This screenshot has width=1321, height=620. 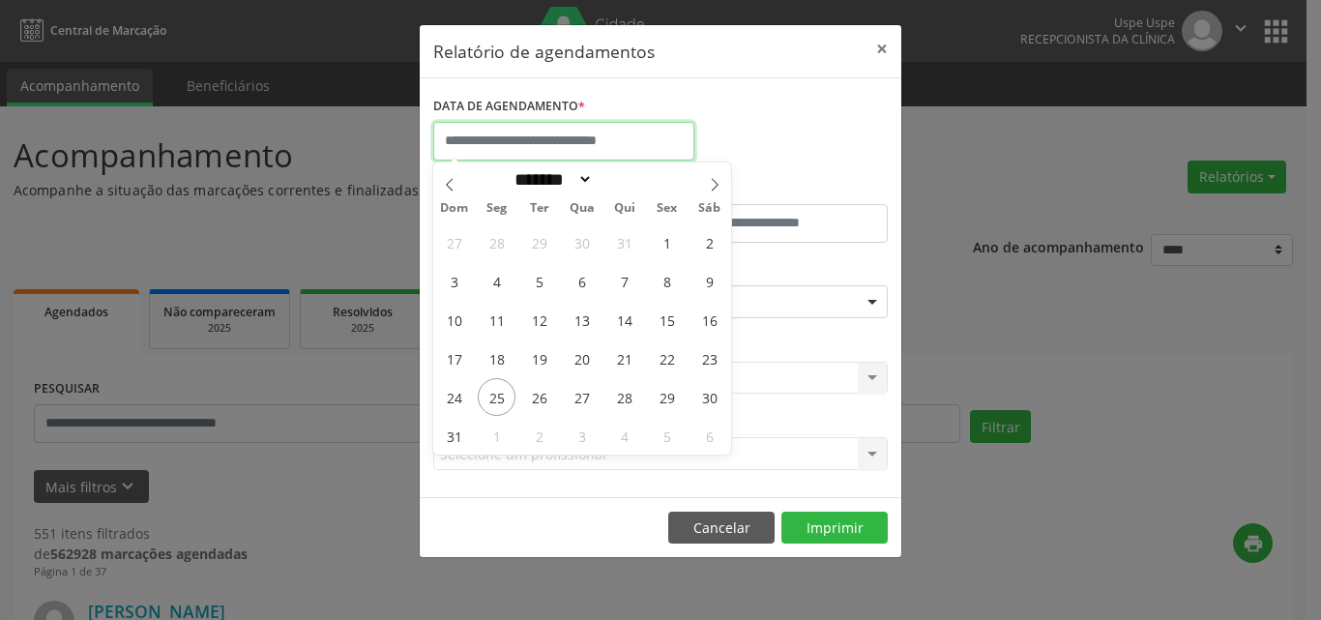 What do you see at coordinates (581, 396) in the screenshot?
I see `span: Agosto 27, 2025` at bounding box center [581, 396].